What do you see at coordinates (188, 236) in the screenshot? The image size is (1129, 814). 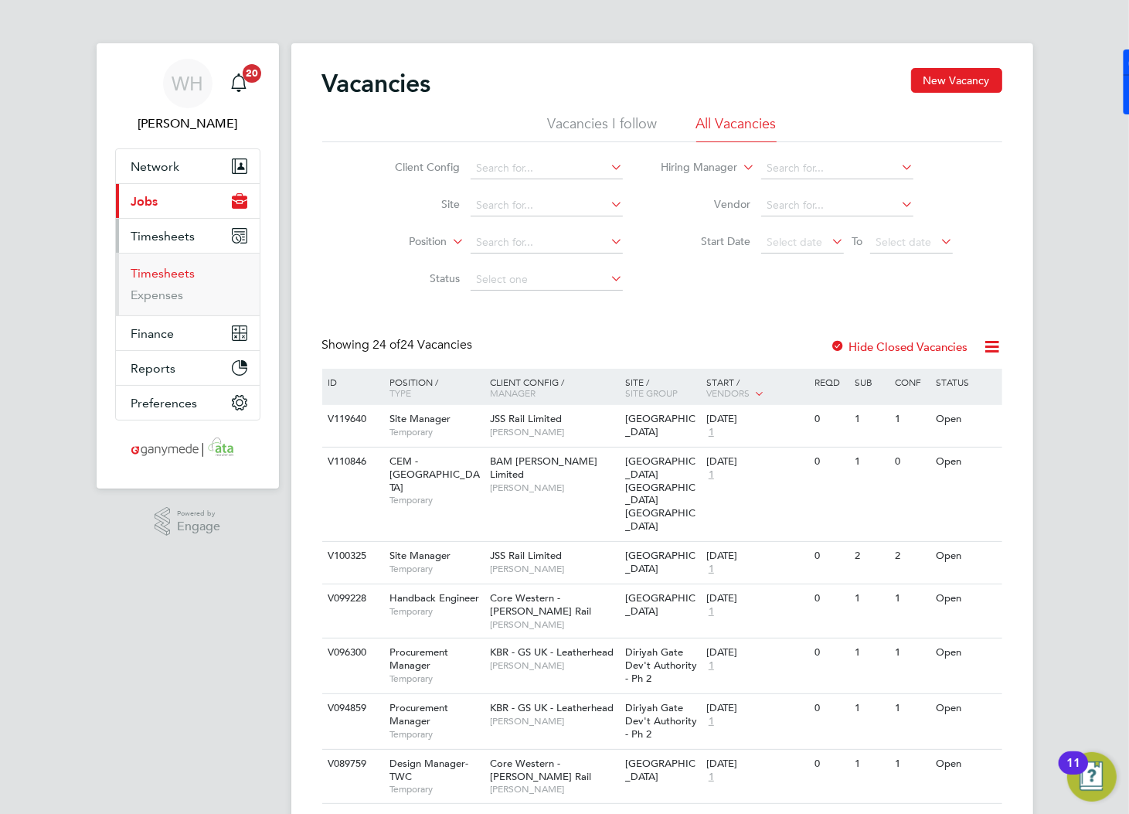 I see `button: Timesheets` at bounding box center [188, 236].